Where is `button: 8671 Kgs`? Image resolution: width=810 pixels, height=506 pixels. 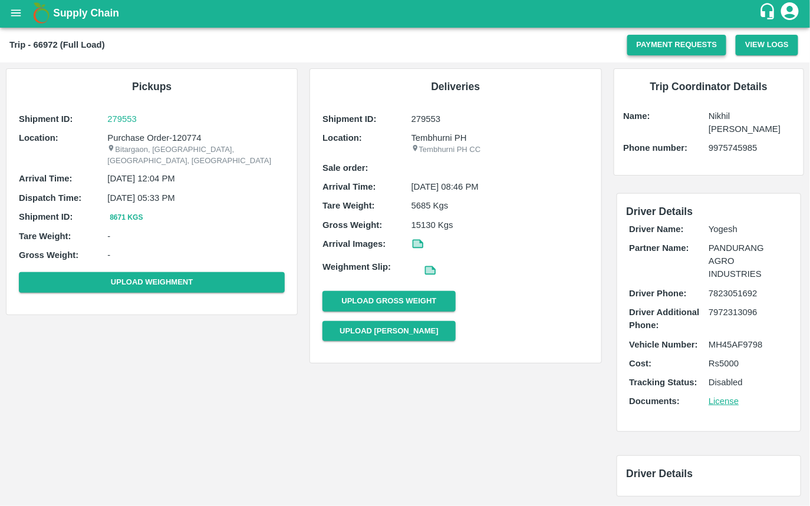 button: 8671 Kgs is located at coordinates (126, 217).